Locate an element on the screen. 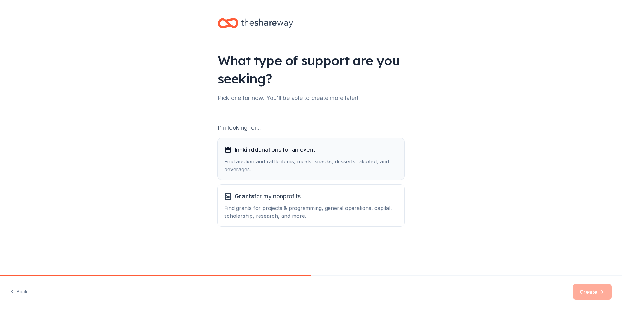 The width and height of the screenshot is (622, 310). div: I'm looking for... is located at coordinates (311, 128).